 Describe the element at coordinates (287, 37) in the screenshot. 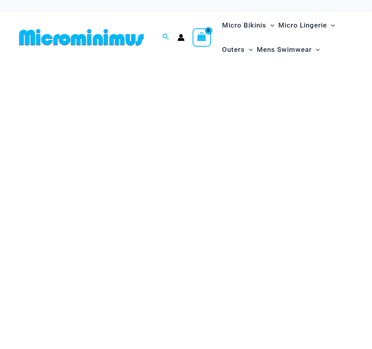

I see `nav: Site Navigation` at that location.